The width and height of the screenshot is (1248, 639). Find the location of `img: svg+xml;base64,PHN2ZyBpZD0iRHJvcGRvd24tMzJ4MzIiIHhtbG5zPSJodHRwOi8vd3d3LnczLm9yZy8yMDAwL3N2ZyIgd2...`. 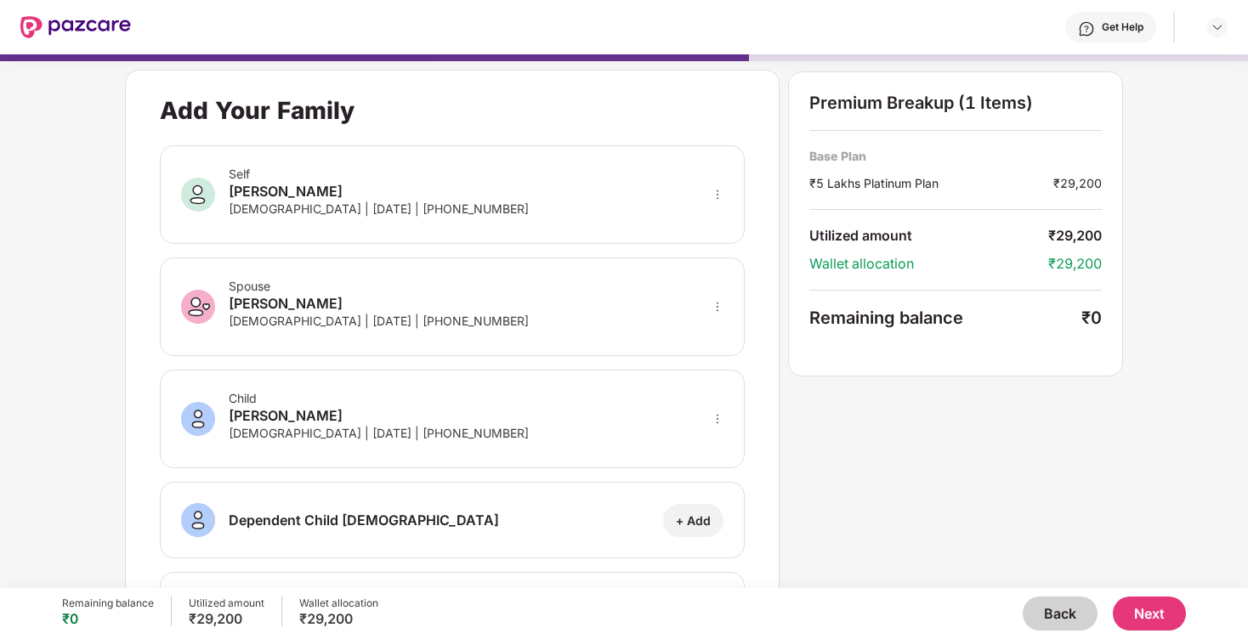

img: svg+xml;base64,PHN2ZyBpZD0iRHJvcGRvd24tMzJ4MzIiIHhtbG5zPSJodHRwOi8vd3d3LnczLm9yZy8yMDAwL3N2ZyIgd2... is located at coordinates (1217, 27).